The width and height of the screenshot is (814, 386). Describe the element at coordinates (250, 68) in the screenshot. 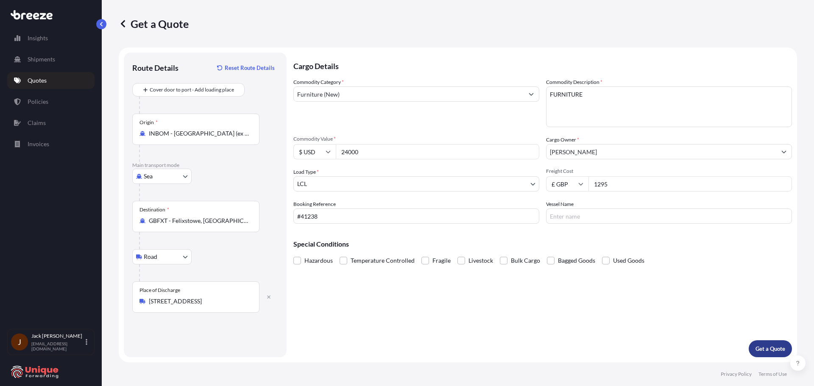

I see `p: Reset Route Details` at that location.